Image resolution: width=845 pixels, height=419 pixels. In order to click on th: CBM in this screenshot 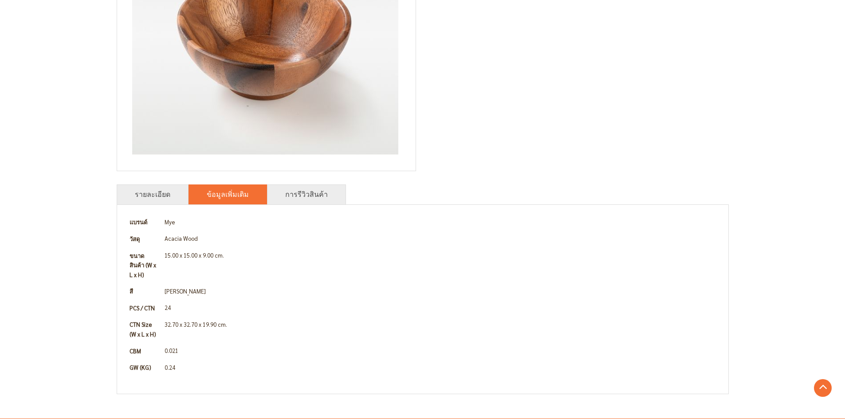, I will do `click(144, 351)`.